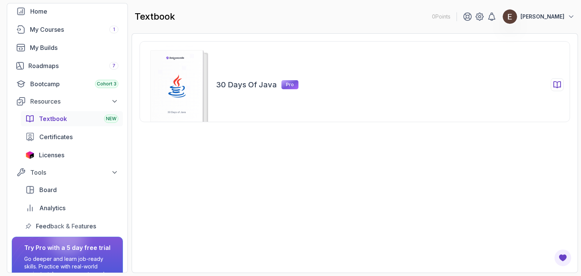 This screenshot has height=276, width=581. Describe the element at coordinates (67, 48) in the screenshot. I see `a: builds` at that location.